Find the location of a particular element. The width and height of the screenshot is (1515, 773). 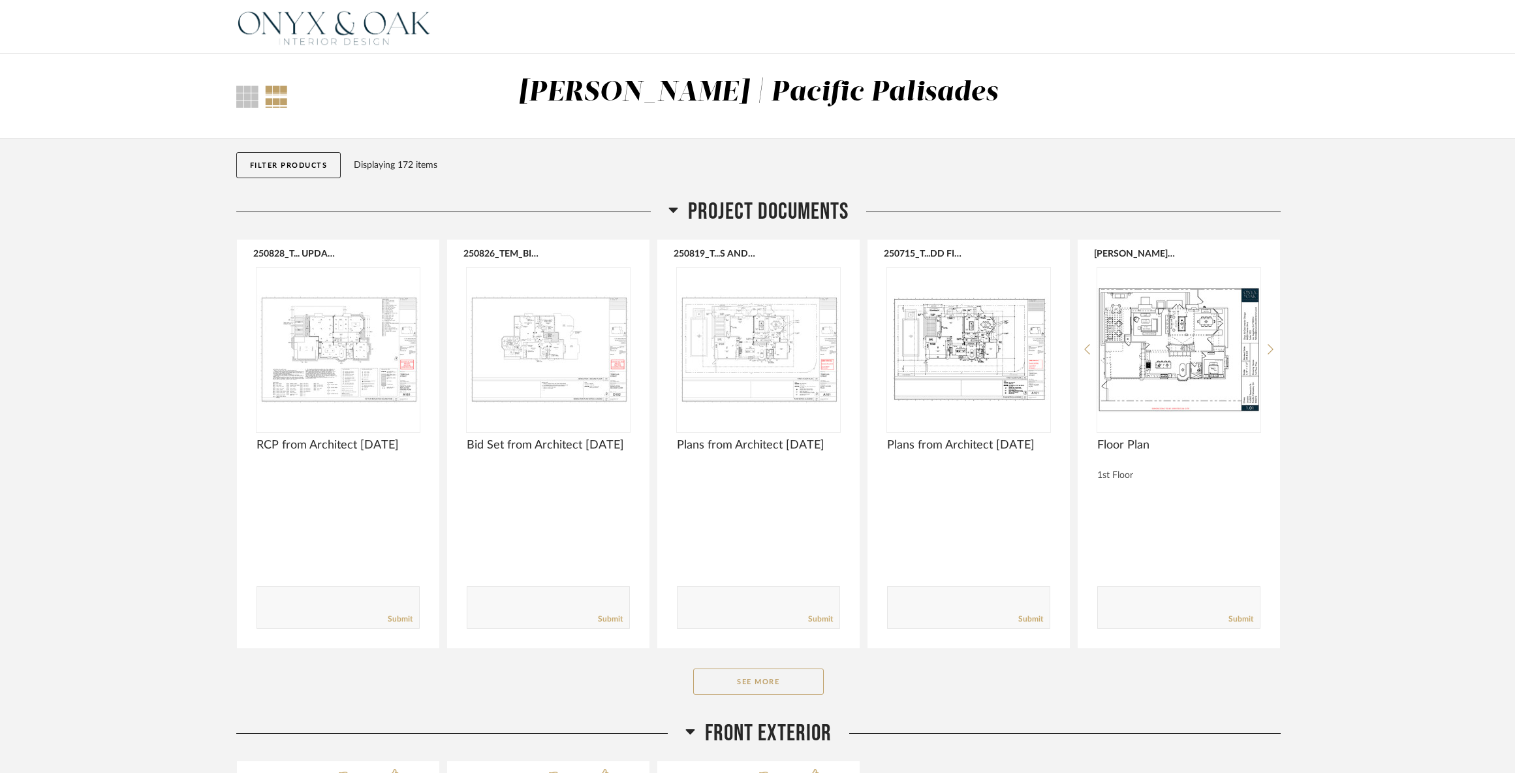

button: 250828_T... UPDATED.pdf is located at coordinates (294, 253).